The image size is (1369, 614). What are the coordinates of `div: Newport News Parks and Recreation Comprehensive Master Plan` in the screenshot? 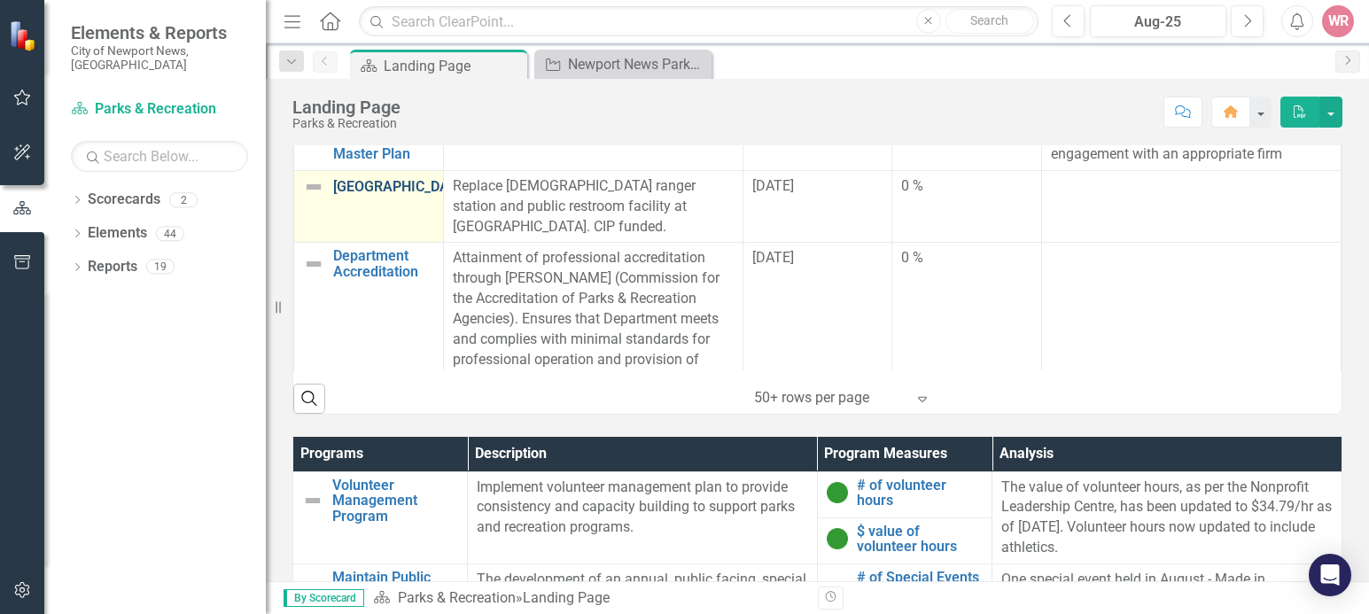 It's located at (637, 64).